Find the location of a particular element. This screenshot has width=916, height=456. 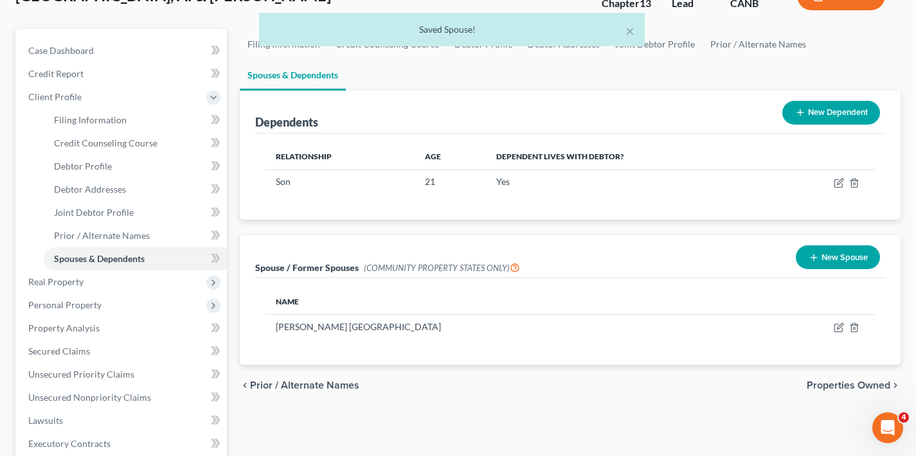

button: New Spouse is located at coordinates (837, 257).